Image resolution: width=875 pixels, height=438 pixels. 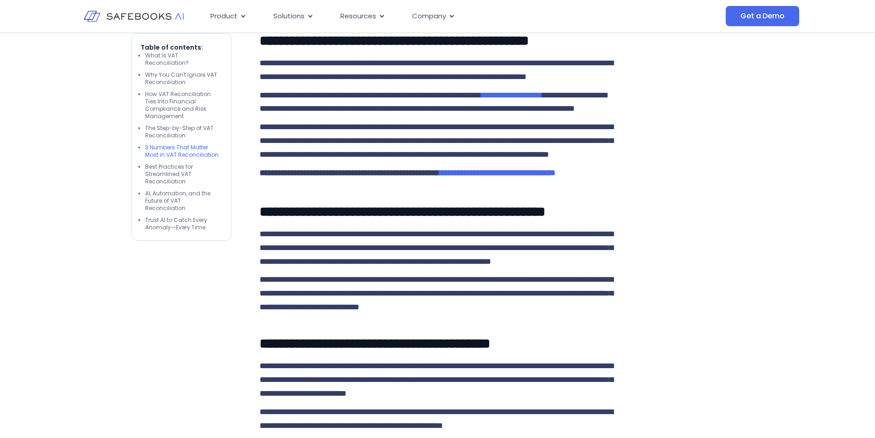 What do you see at coordinates (418, 16) in the screenshot?
I see `div: Menu Toggle` at bounding box center [418, 16].